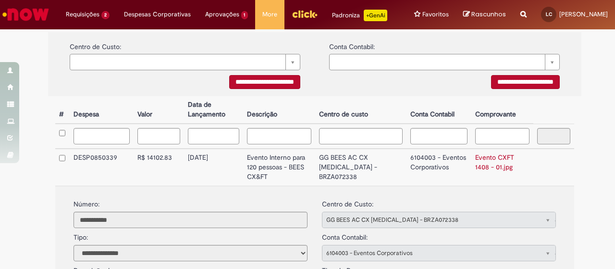 Image resolution: width=615 pixels, height=269 pixels. Describe the element at coordinates (439, 253) in the screenshot. I see `a: 6104003 - Eventos CorporativosLimpar campo conta_contabil` at that location.